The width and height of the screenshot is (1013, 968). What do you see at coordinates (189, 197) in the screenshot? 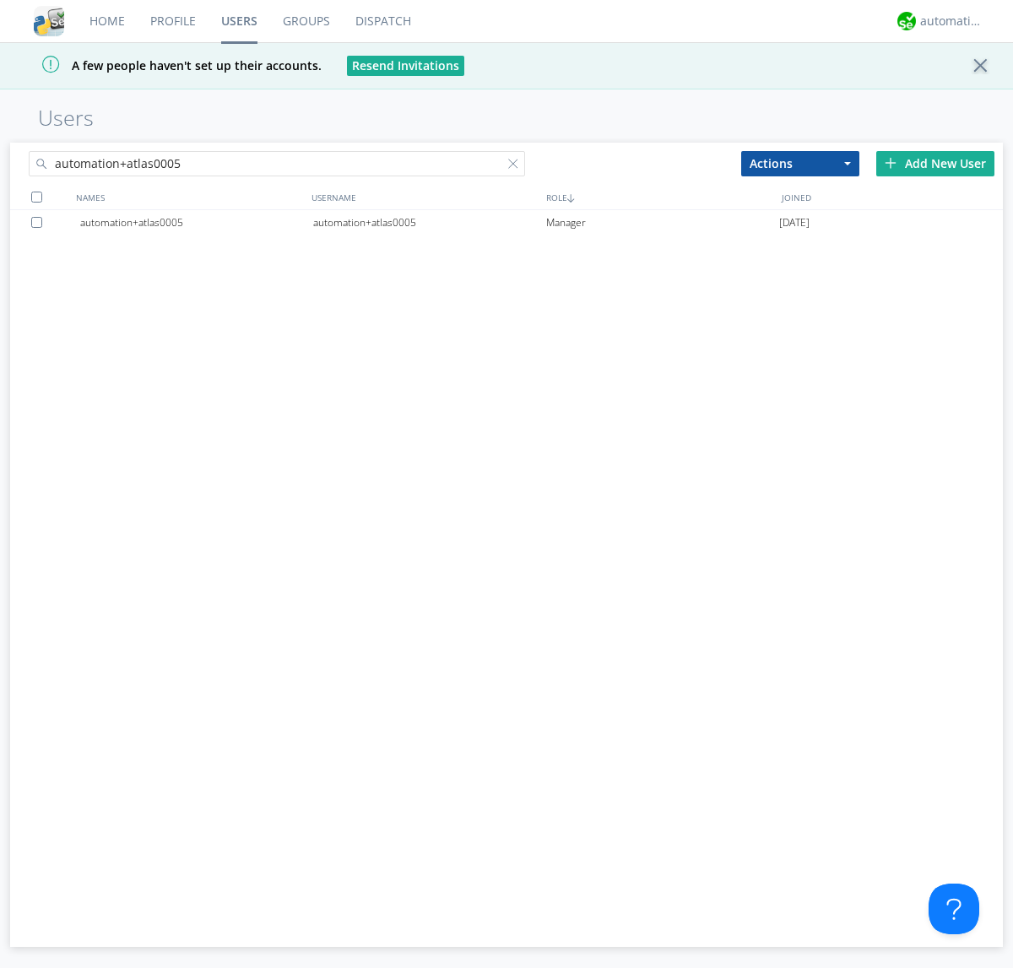
I see `div: NAMES` at bounding box center [189, 197].